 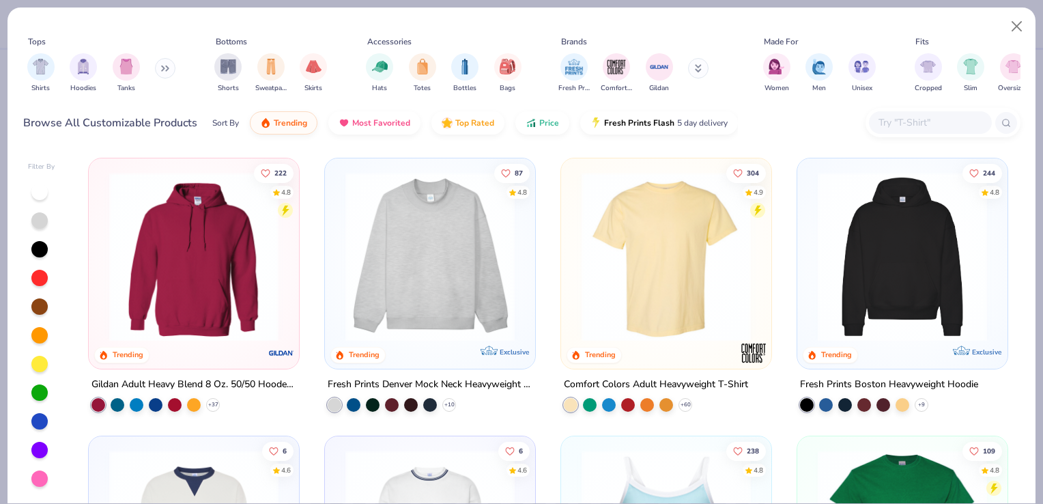 What do you see at coordinates (228, 88) in the screenshot?
I see `span: Shorts` at bounding box center [228, 88].